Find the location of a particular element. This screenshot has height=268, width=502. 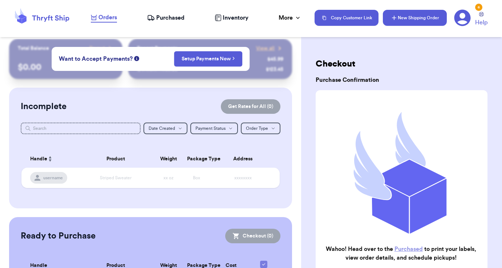

span: Inventory is located at coordinates (235, 18).